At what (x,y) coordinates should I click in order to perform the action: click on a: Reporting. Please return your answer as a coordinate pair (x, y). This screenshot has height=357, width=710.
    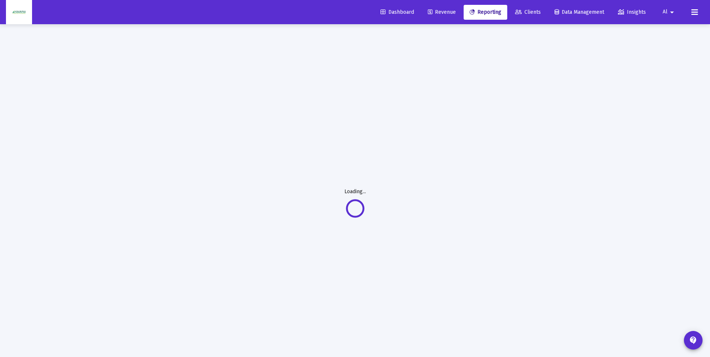
    Looking at the image, I should click on (485, 12).